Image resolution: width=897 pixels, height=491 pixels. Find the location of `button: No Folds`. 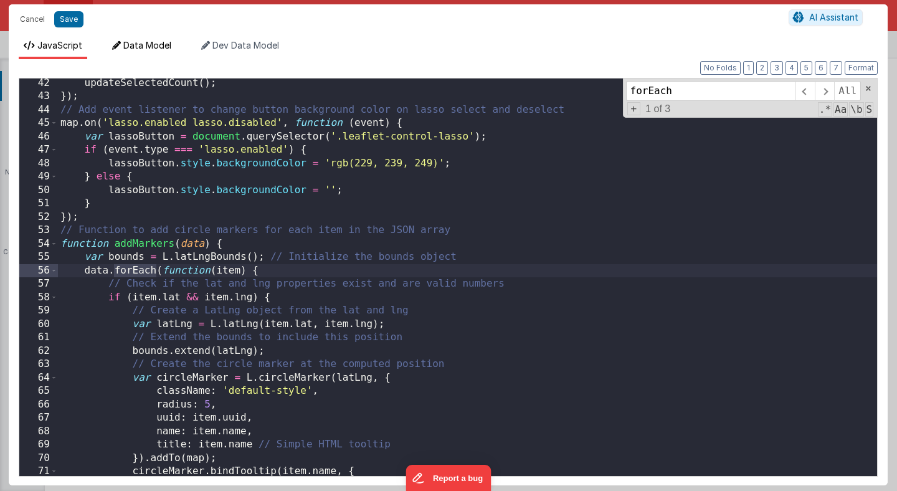

button: No Folds is located at coordinates (720, 68).